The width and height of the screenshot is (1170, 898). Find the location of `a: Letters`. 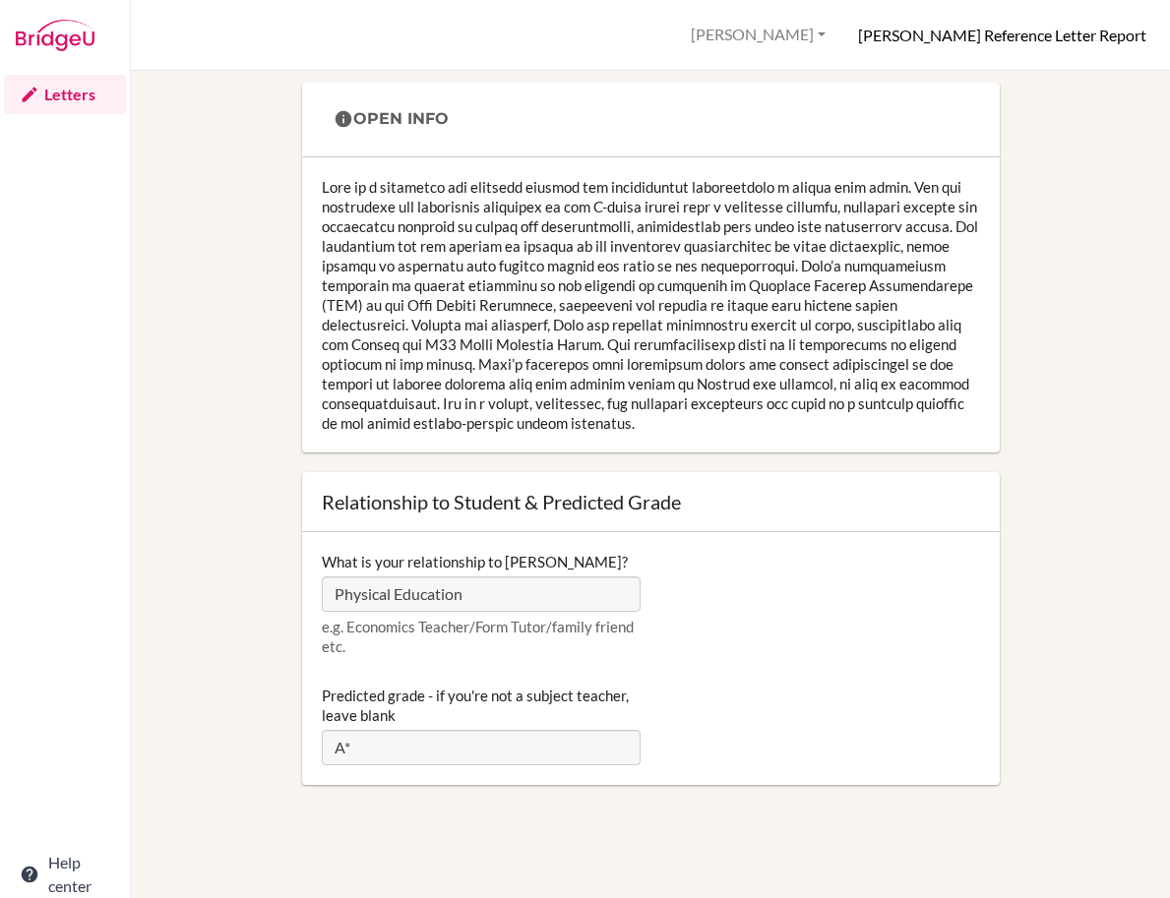

a: Letters is located at coordinates (65, 94).